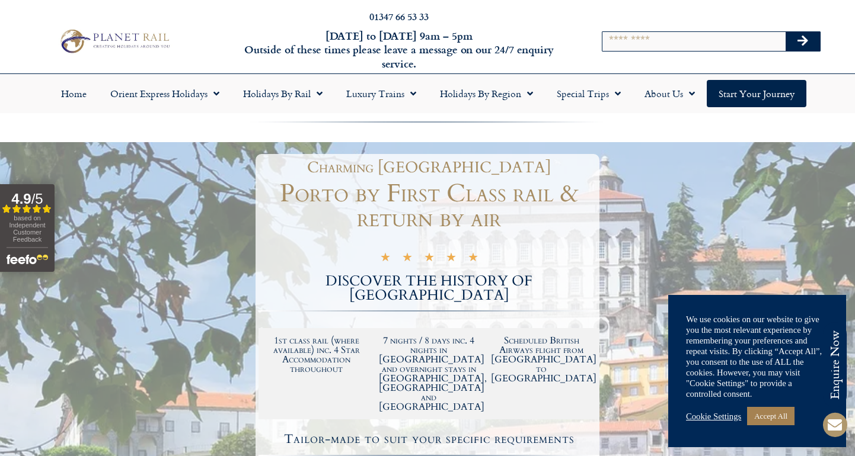 The width and height of the screenshot is (855, 456). Describe the element at coordinates (381, 94) in the screenshot. I see `a: Luxury Trains` at that location.